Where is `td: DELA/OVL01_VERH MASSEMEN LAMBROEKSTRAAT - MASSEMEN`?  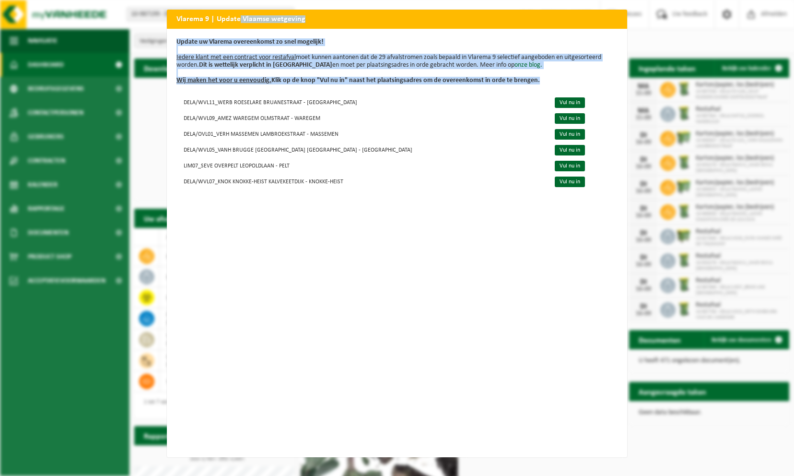
td: DELA/OVL01_VERH MASSEMEN LAMBROEKSTRAAT - MASSEMEN is located at coordinates (362, 133).